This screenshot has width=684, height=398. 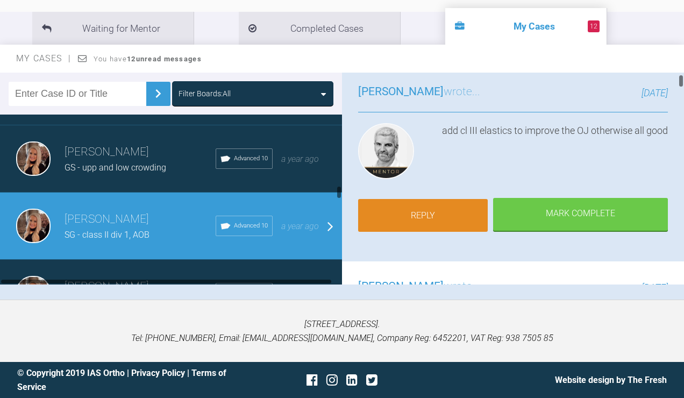 What do you see at coordinates (423, 216) in the screenshot?
I see `a: Reply` at bounding box center [423, 216].